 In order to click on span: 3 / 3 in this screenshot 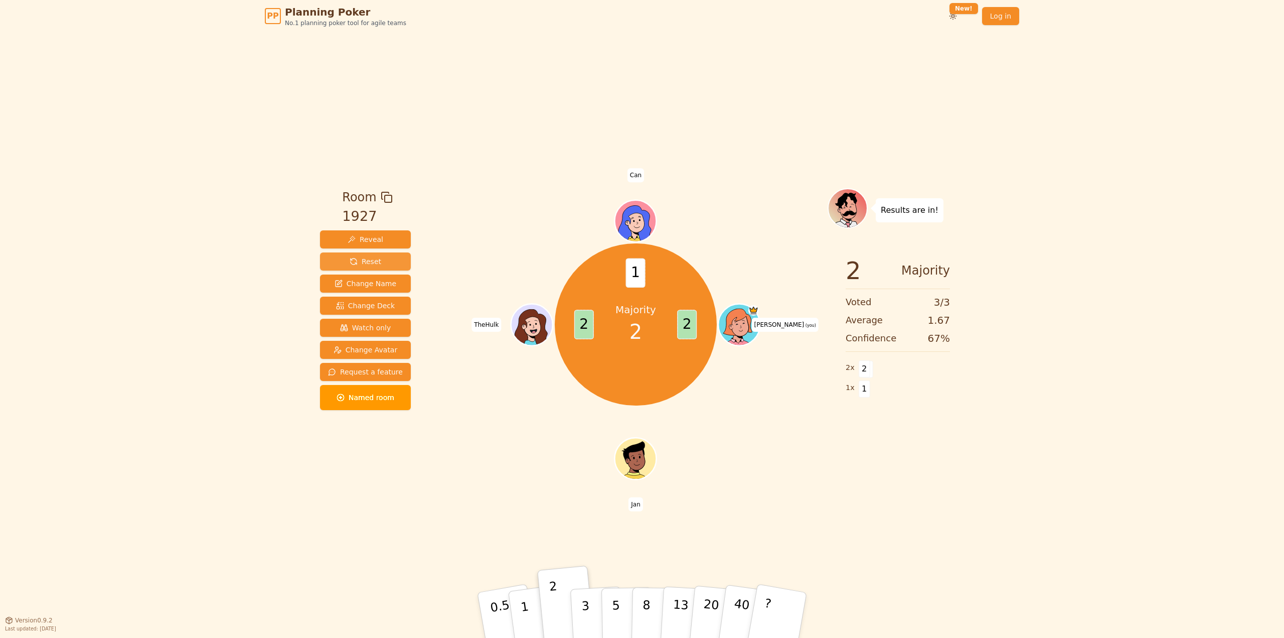, I will do `click(942, 302)`.